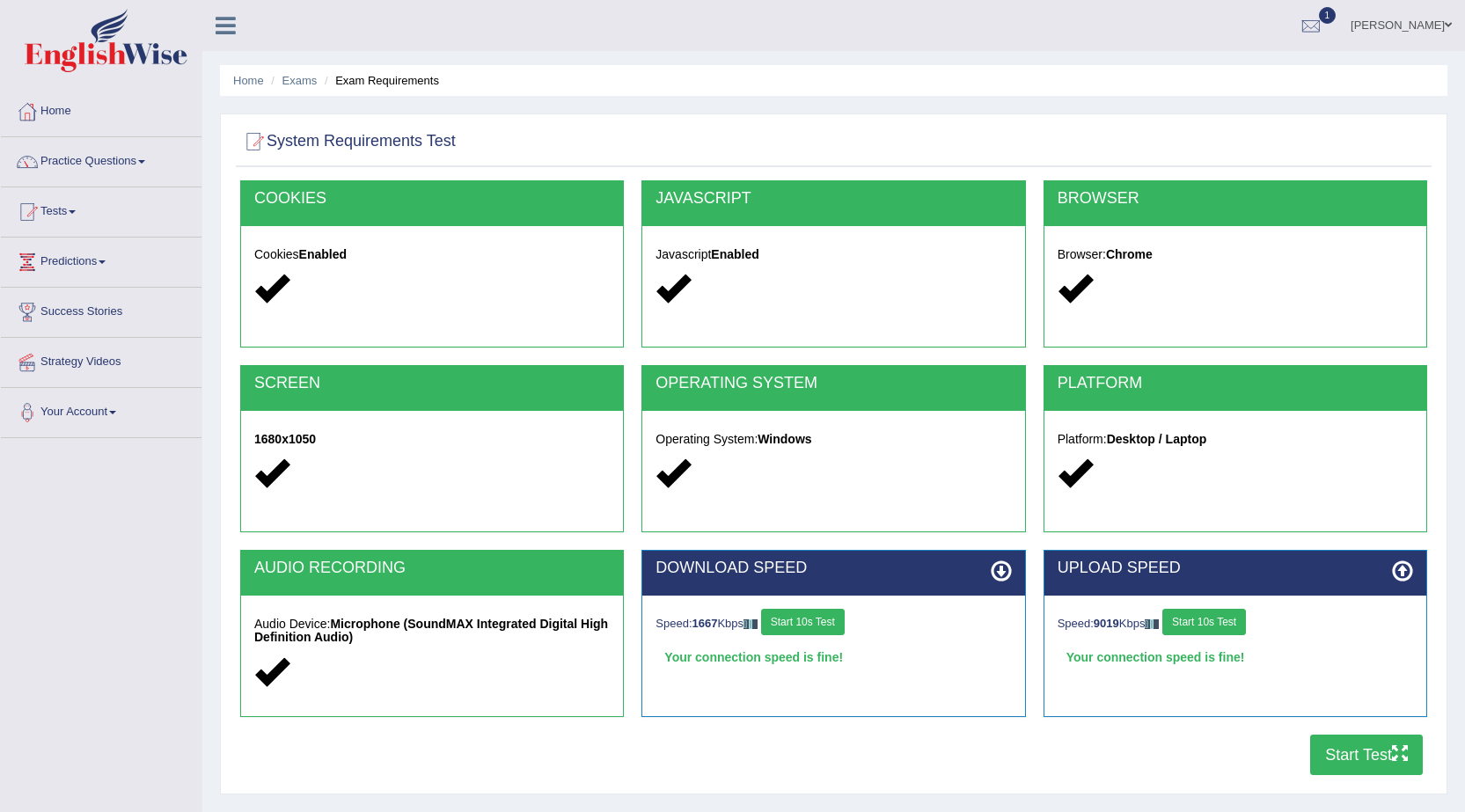  What do you see at coordinates (833, 254) in the screenshot?
I see `h5: Javascript` at bounding box center [833, 254].